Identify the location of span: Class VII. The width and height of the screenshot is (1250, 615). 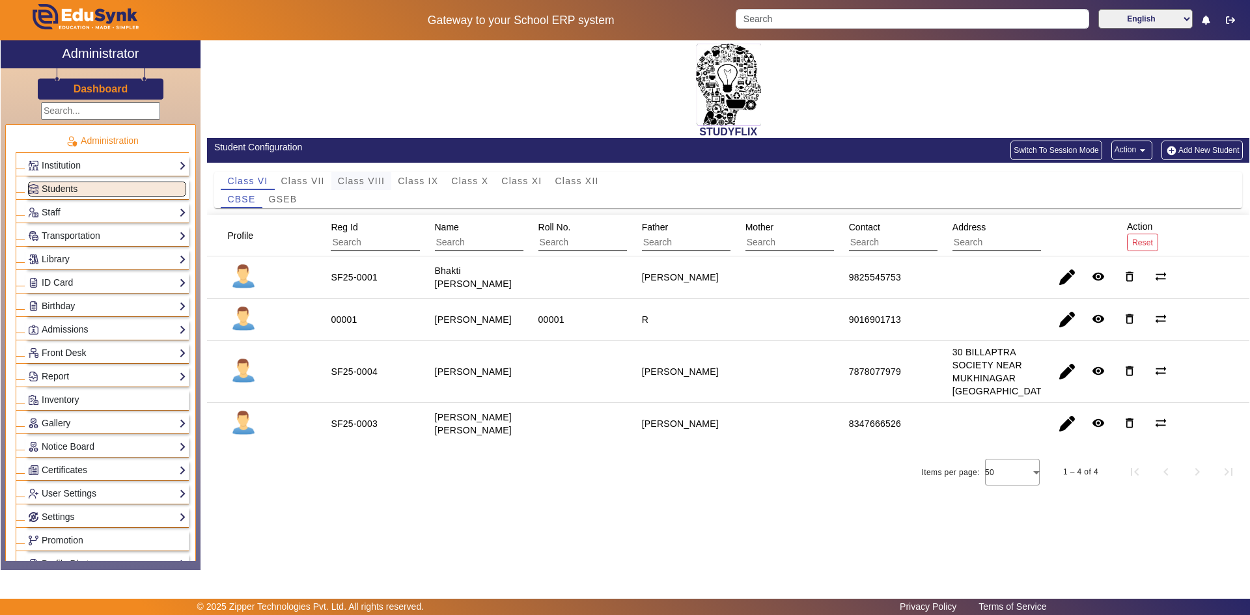
(303, 181).